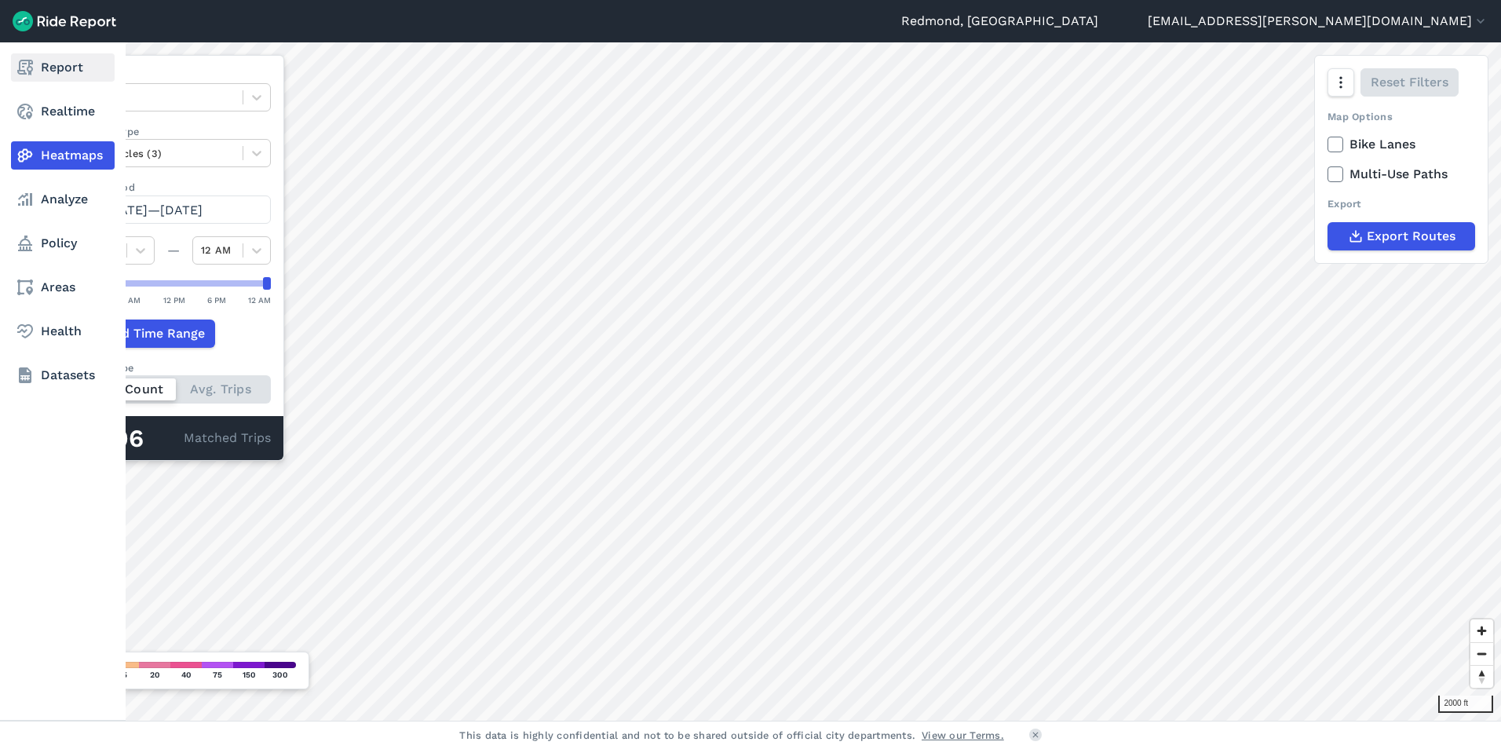 This screenshot has width=1501, height=749. I want to click on label: Data Period, so click(174, 187).